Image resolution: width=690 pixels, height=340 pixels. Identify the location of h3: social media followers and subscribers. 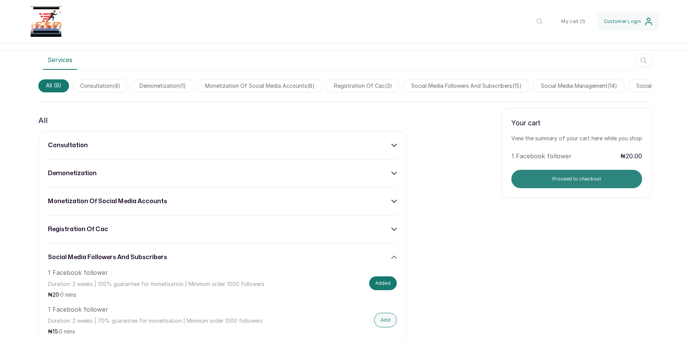
(107, 257).